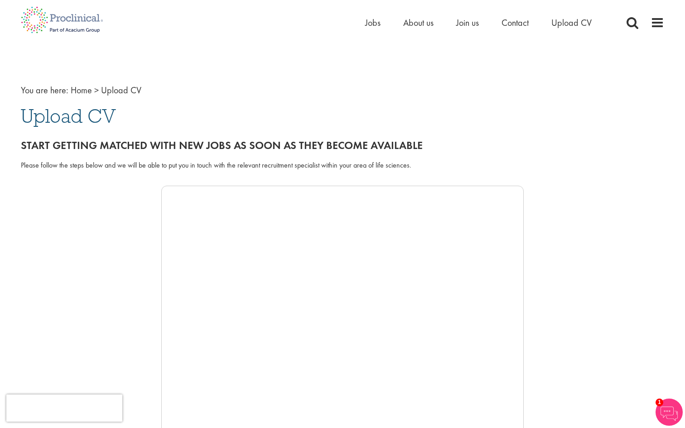  What do you see at coordinates (373, 23) in the screenshot?
I see `span: Jobs` at bounding box center [373, 23].